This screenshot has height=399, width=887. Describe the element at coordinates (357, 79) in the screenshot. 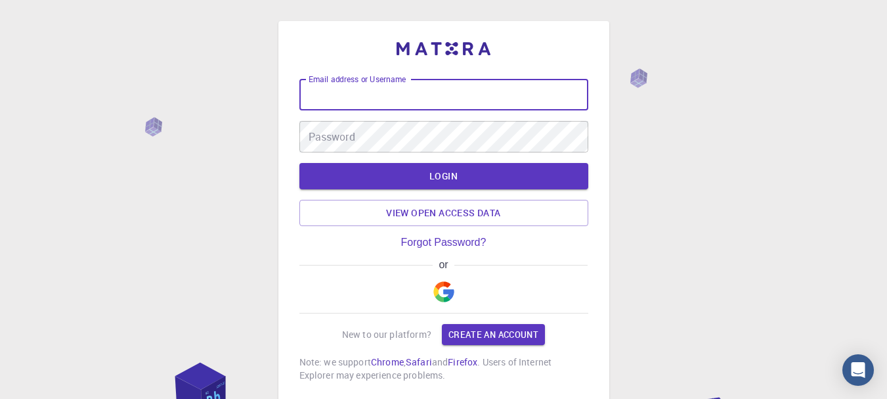

I see `label: Email address or Username` at that location.